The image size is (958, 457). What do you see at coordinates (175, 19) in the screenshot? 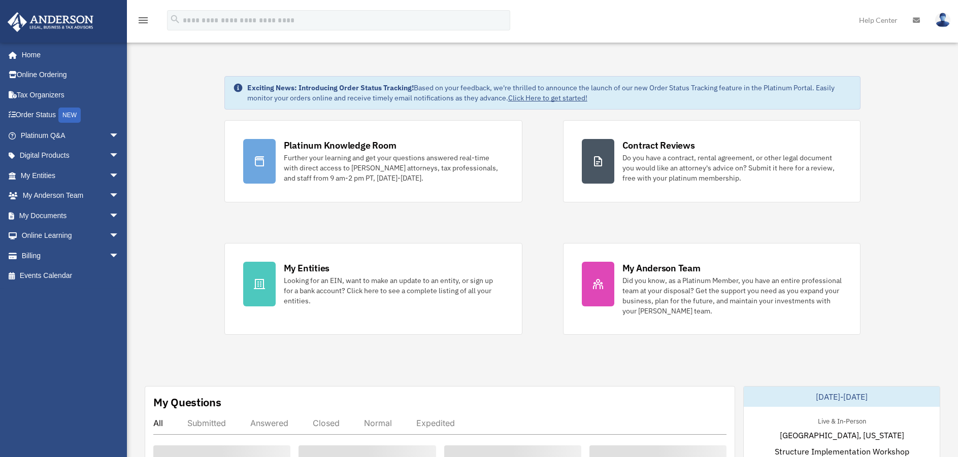
I see `i: search` at bounding box center [175, 19].